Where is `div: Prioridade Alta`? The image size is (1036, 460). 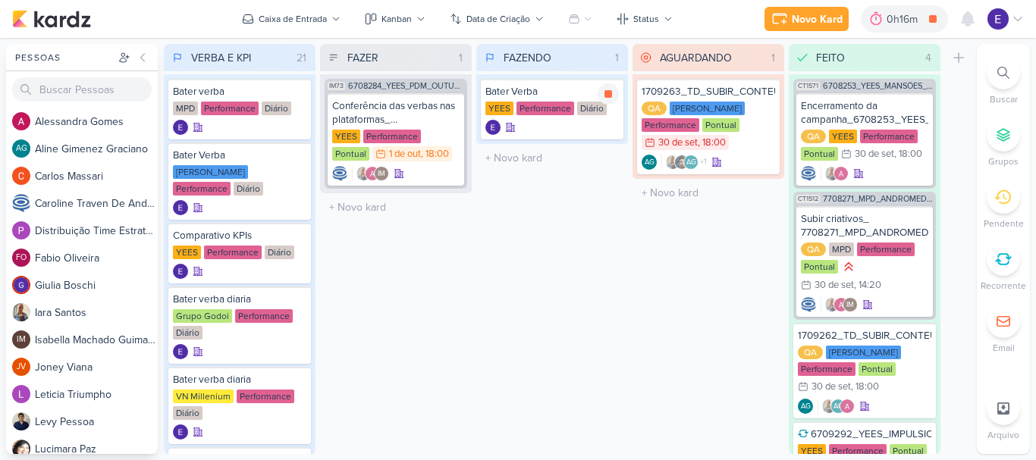 div: Prioridade Alta is located at coordinates (848, 267).